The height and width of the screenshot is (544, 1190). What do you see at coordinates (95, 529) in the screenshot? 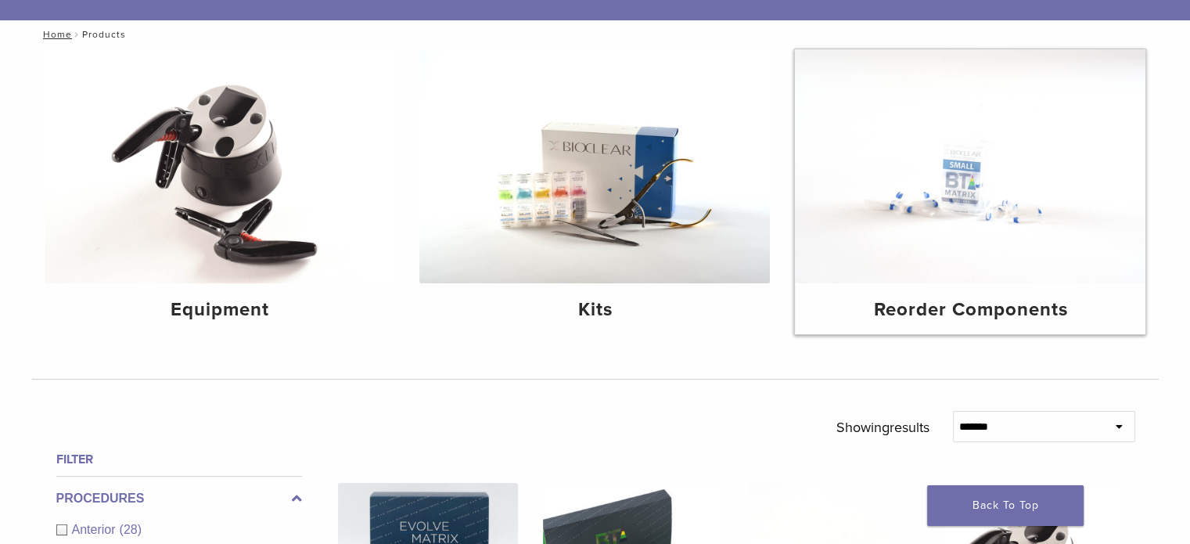
I see `span: Anterior` at bounding box center [95, 529].